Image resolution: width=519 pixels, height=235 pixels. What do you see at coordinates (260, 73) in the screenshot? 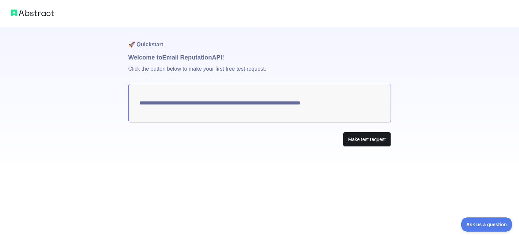
I see `p: Click the button below to make your first free test request.` at bounding box center [260, 73].